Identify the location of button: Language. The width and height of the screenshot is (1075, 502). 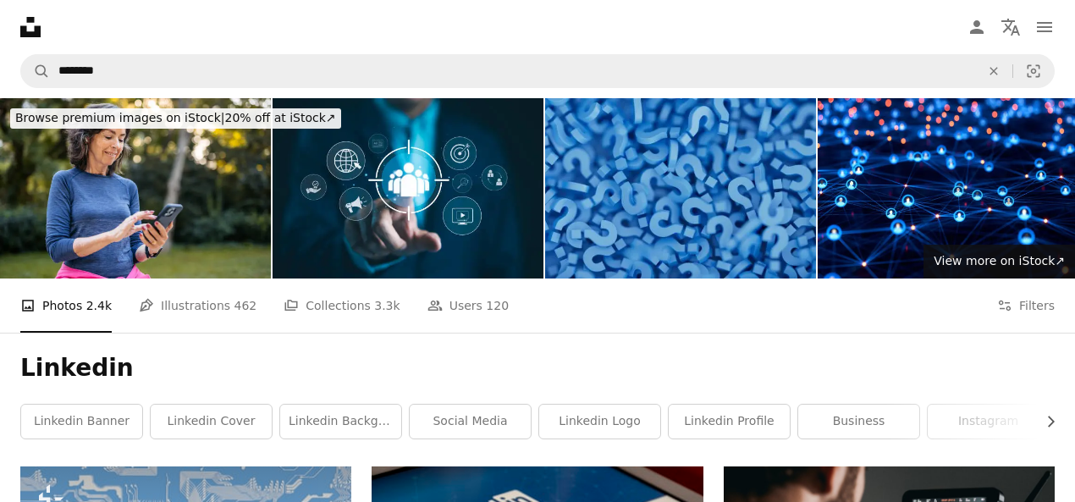
(1010, 27).